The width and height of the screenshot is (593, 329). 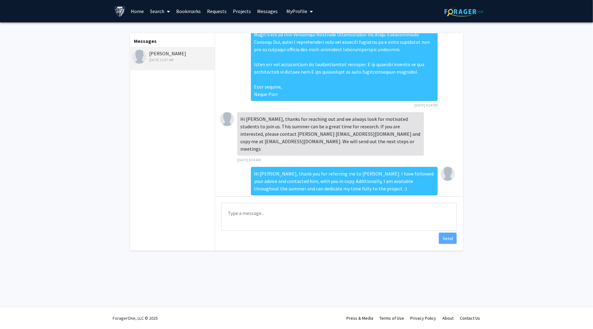 I want to click on a: Messages, so click(x=267, y=11).